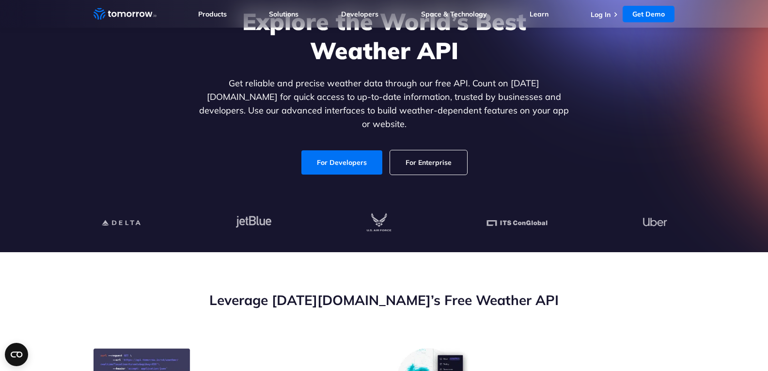  Describe the element at coordinates (16, 354) in the screenshot. I see `button: Open CMP widget` at that location.